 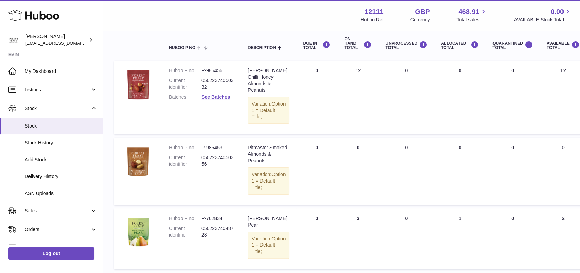 I want to click on span: Delivery History, so click(x=61, y=176).